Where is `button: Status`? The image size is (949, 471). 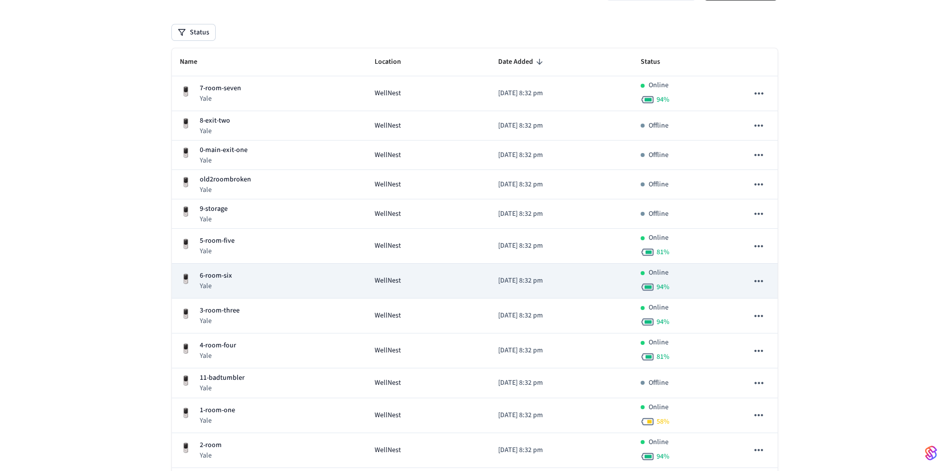
button: Status is located at coordinates (193, 32).